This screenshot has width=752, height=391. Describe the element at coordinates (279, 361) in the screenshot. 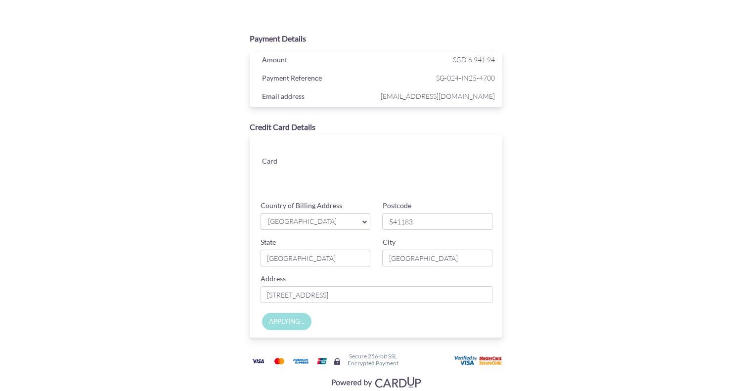

I see `img: Mastercard` at that location.